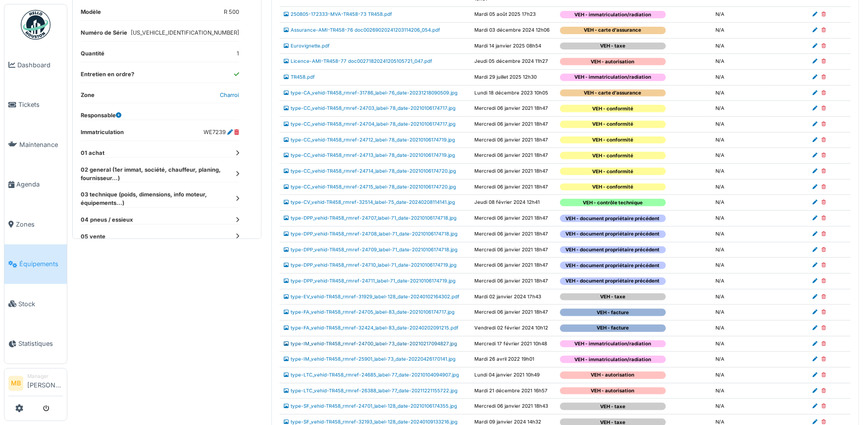 This screenshot has height=425, width=864. Describe the element at coordinates (370, 265) in the screenshot. I see `a: type-DPP_vehid-TR458_rmref-24710_label-71_date-20210106174719.jpg` at that location.